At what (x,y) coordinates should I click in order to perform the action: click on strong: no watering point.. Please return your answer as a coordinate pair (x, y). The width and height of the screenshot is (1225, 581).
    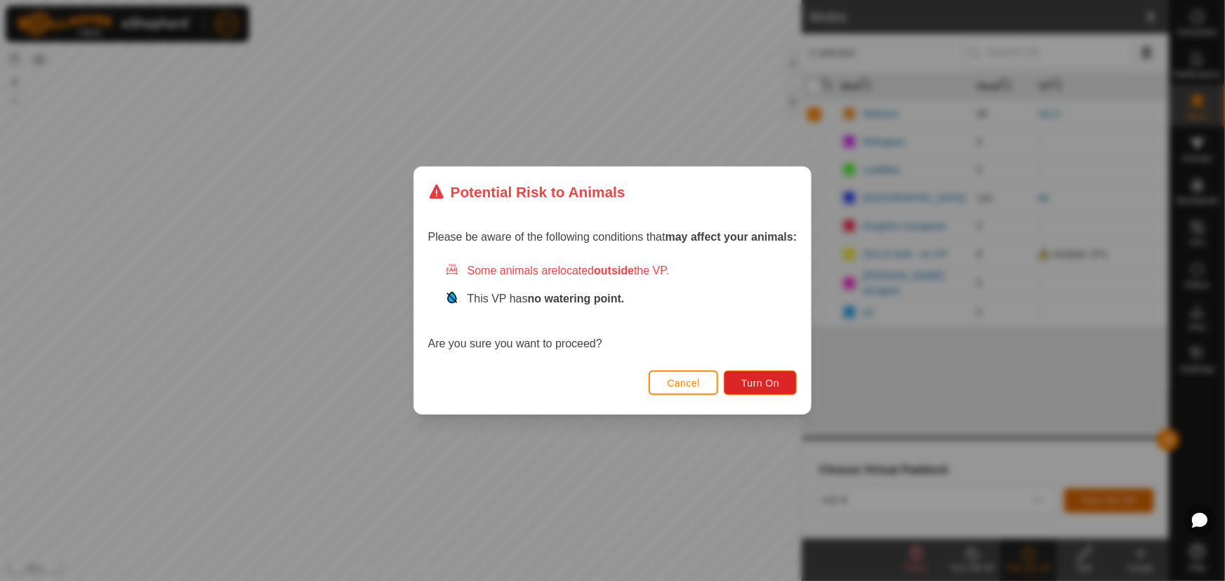
    Looking at the image, I should click on (576, 298).